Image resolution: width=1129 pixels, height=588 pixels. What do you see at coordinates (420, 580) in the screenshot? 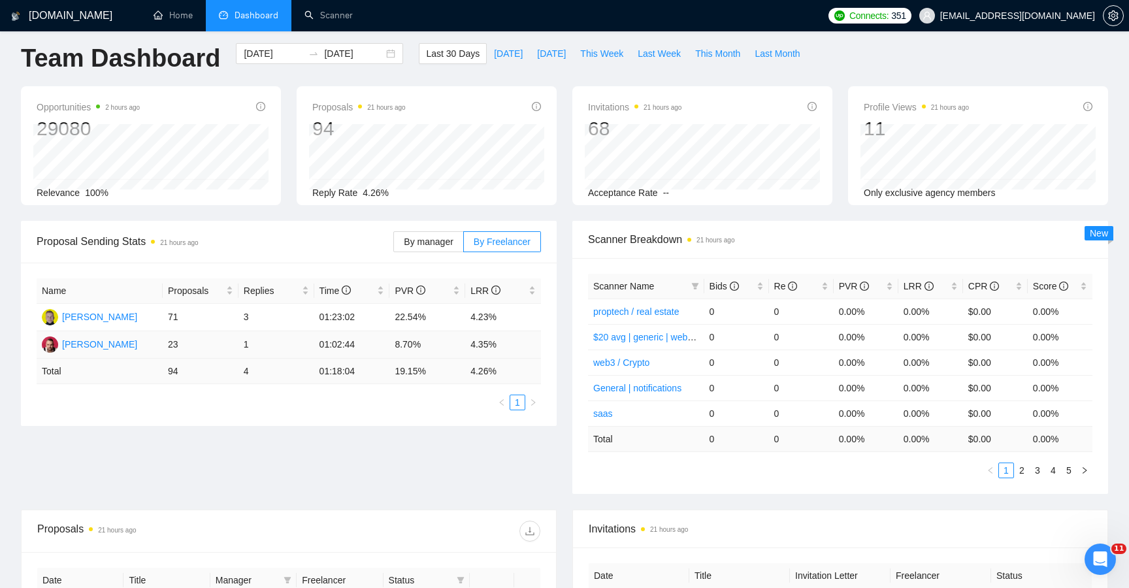
I see `span: Status` at bounding box center [420, 580].